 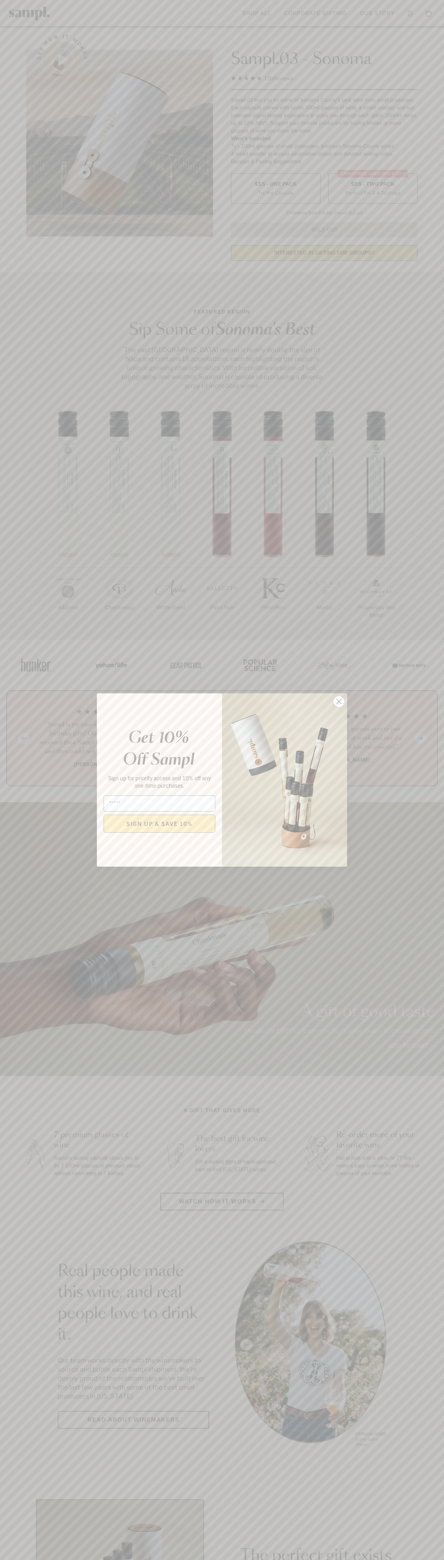 What do you see at coordinates (339, 701) in the screenshot?
I see `button: Close dialog` at bounding box center [339, 701].